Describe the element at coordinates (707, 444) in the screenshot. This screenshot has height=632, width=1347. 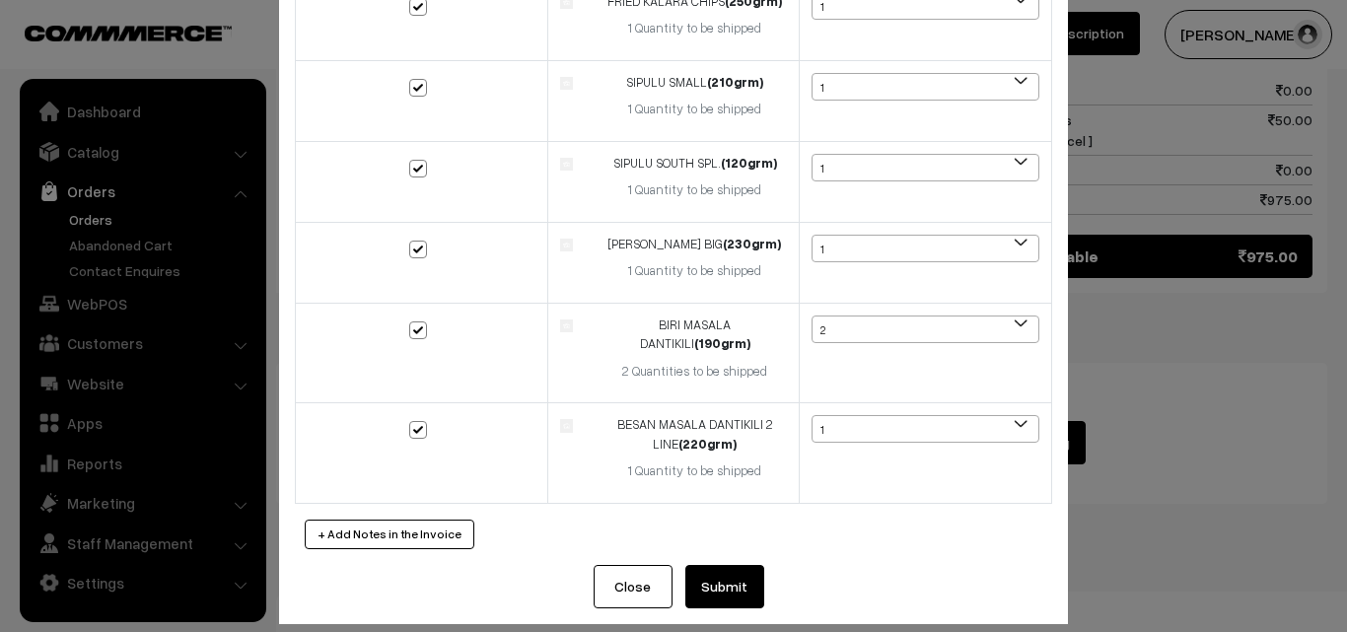
I see `strong: (220grm)` at that location.